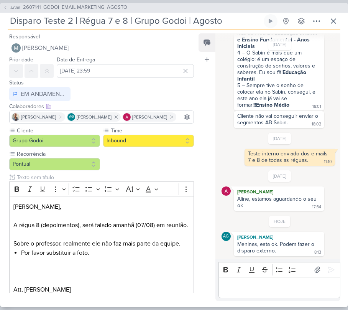 This screenshot has height=310, width=348. I want to click on div: 18:01, so click(317, 107).